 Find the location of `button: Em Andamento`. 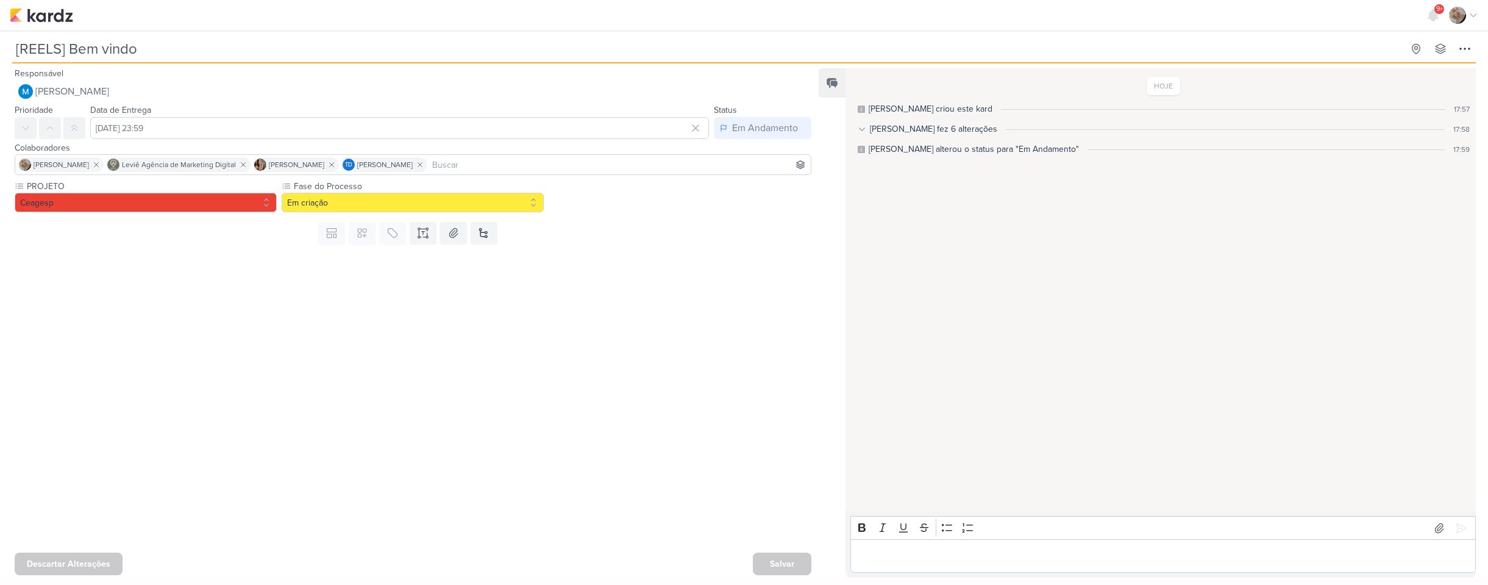

button: Em Andamento is located at coordinates (763, 128).